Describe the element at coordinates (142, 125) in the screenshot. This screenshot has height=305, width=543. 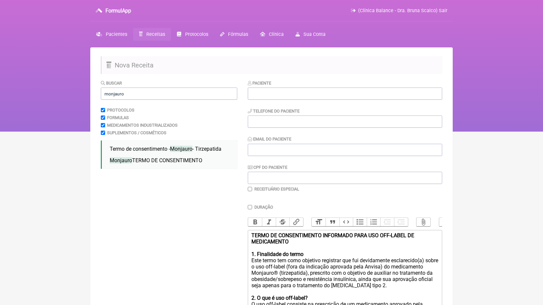
I see `label: Medicamentos Industrializados` at that location.